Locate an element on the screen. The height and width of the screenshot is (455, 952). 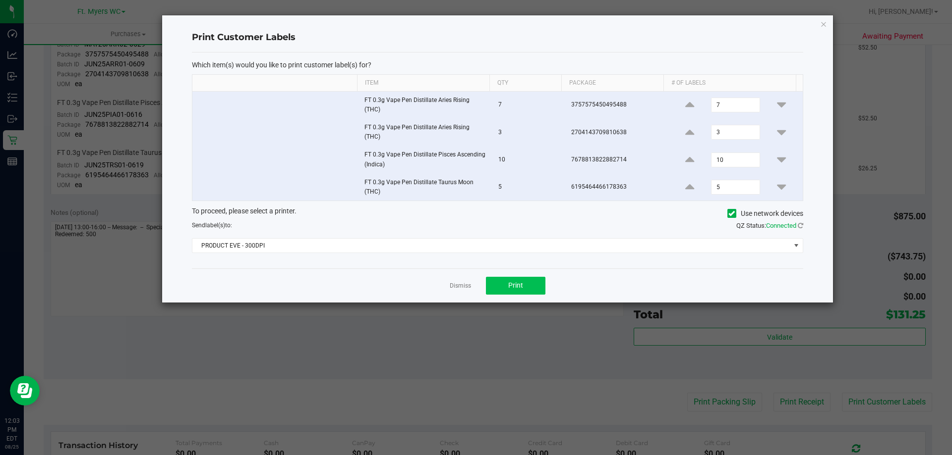
td: 6195464466178363 is located at coordinates (617, 187).